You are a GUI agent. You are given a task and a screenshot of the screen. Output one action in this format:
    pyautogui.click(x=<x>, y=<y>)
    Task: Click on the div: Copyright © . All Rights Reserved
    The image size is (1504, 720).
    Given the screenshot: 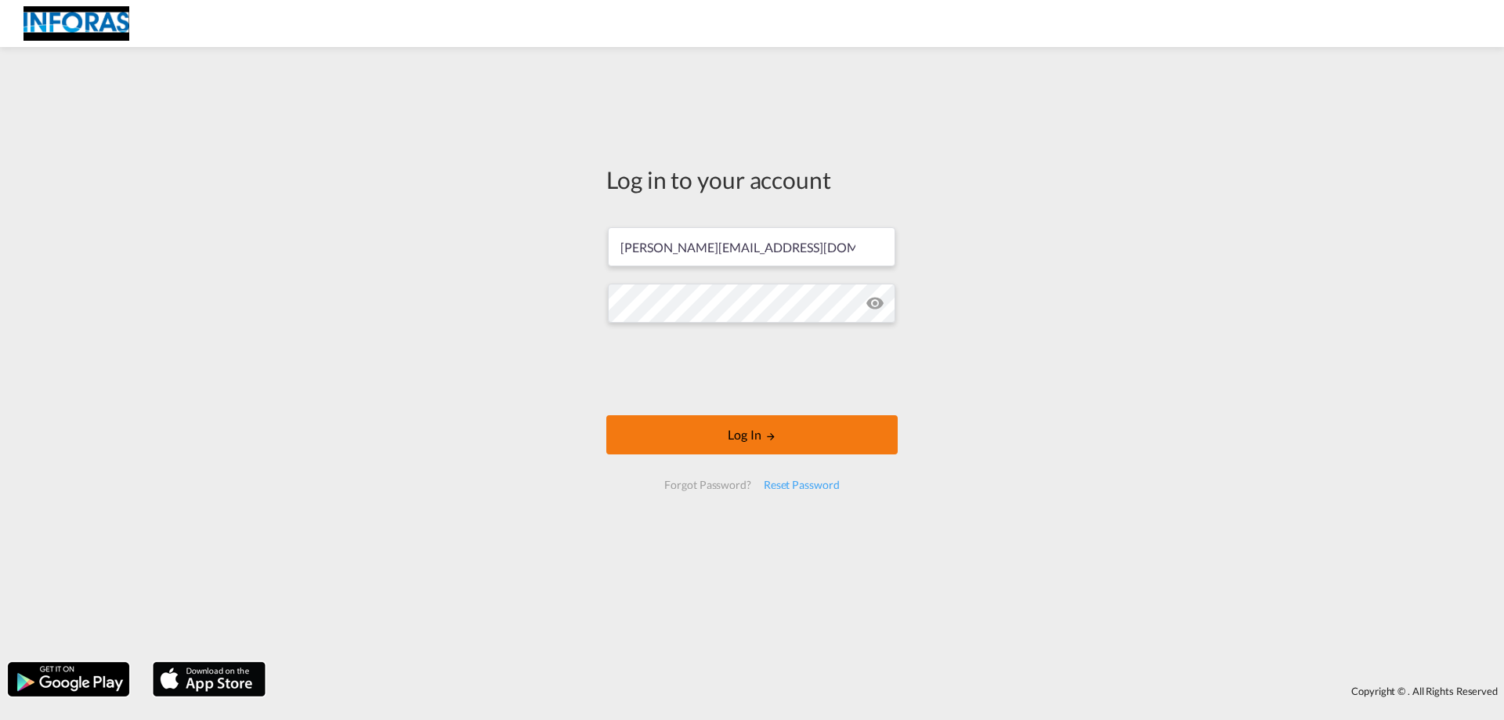 What is the action you would take?
    pyautogui.click(x=888, y=691)
    